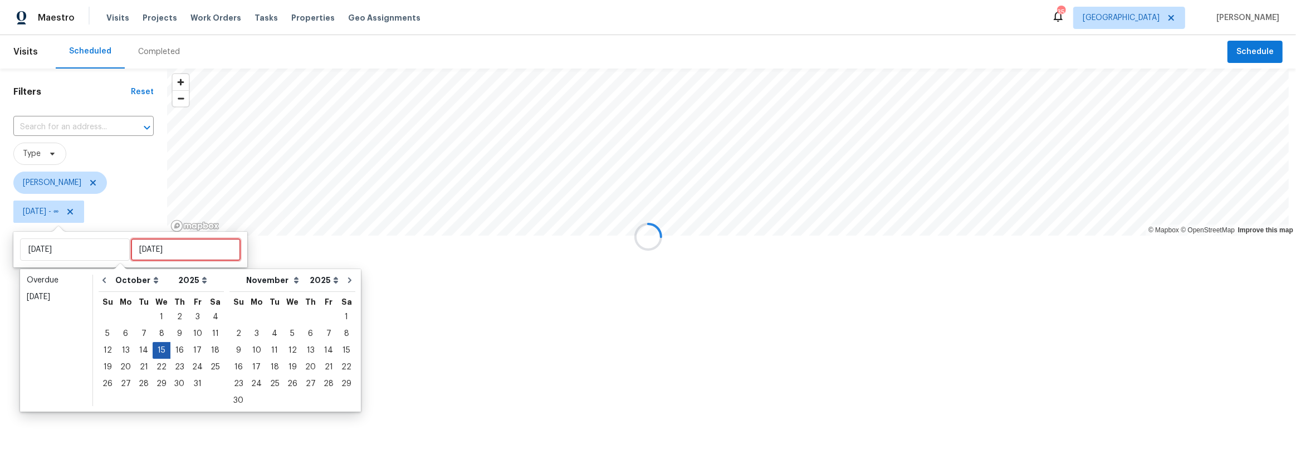 The height and width of the screenshot is (473, 1296). What do you see at coordinates (125, 367) in the screenshot?
I see `div: Mon Oct 20 2025` at bounding box center [125, 367].